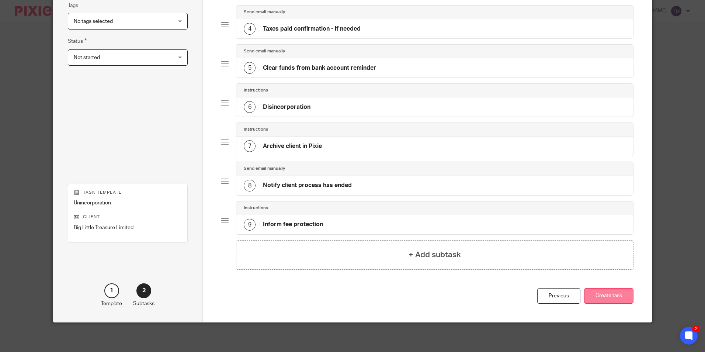  I want to click on p: Unincorporation, so click(128, 203).